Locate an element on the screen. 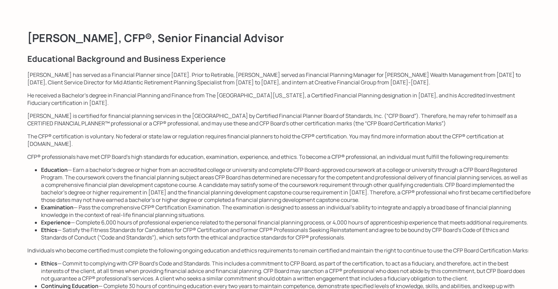 The width and height of the screenshot is (558, 289). li: — Commit to complying with CFP Board's Code and Standards. This includes a commitment to CFP Boar... is located at coordinates (285, 271).